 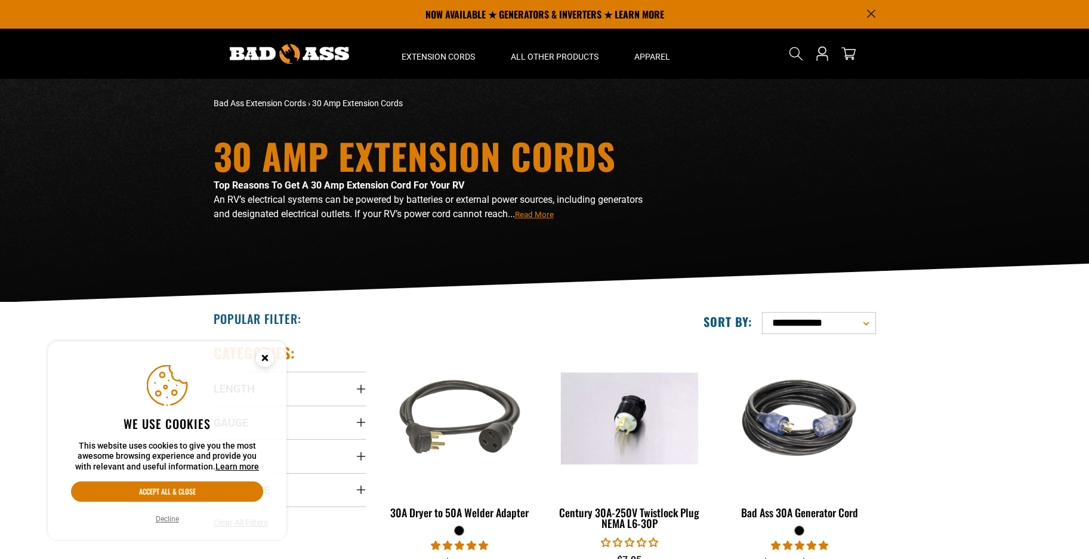 What do you see at coordinates (431, 207) in the screenshot?
I see `p: An RV’s electrical systems can be powered by batteries or external power sources, including gener...` at bounding box center [431, 207].